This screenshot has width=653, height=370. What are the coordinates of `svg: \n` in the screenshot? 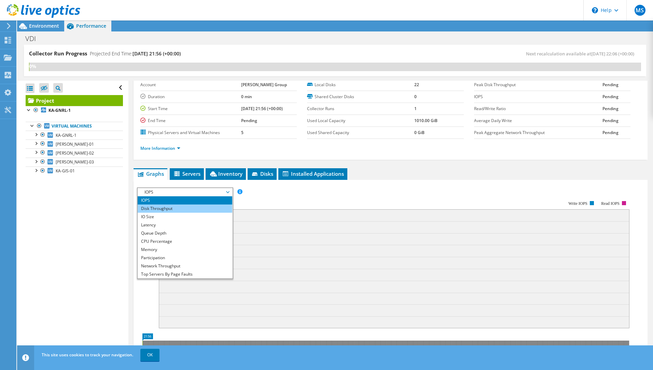 It's located at (595, 10).